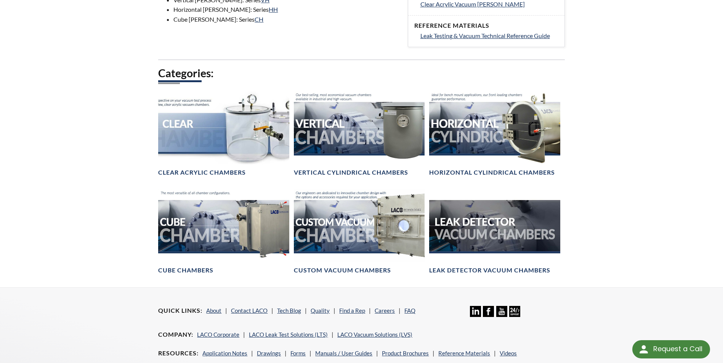 The height and width of the screenshot is (363, 723). Describe the element at coordinates (180, 311) in the screenshot. I see `h4: Quick Links` at that location.